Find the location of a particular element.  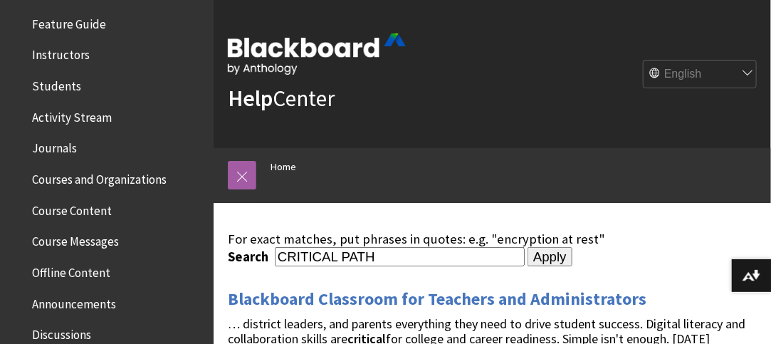

a: Home is located at coordinates (283, 167).